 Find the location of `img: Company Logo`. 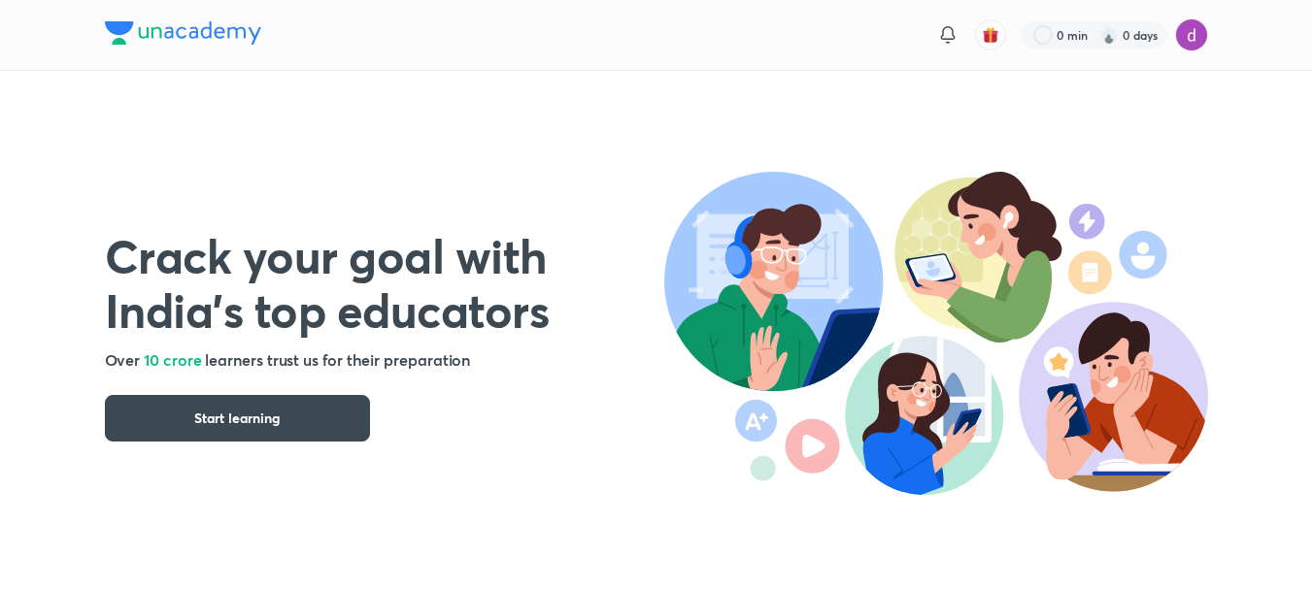

img: Company Logo is located at coordinates (183, 33).